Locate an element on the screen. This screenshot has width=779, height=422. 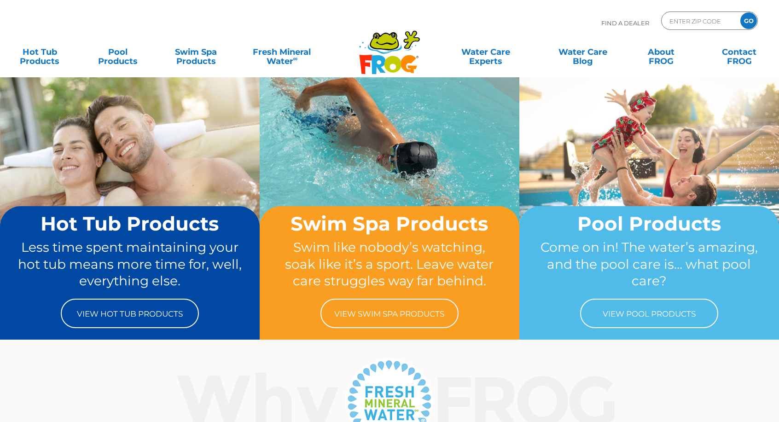
img: home-banner-swim-spa-short is located at coordinates (390, 174).